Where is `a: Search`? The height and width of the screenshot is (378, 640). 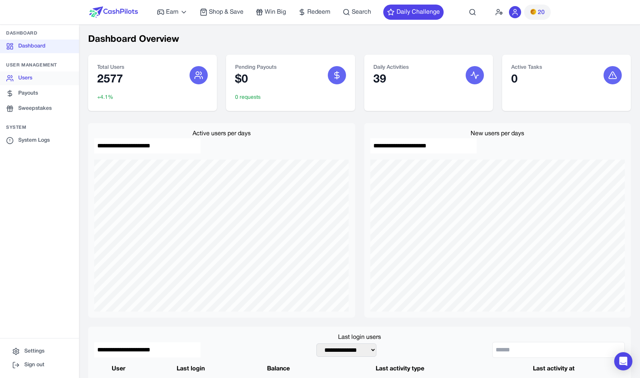
a: Search is located at coordinates (357, 12).